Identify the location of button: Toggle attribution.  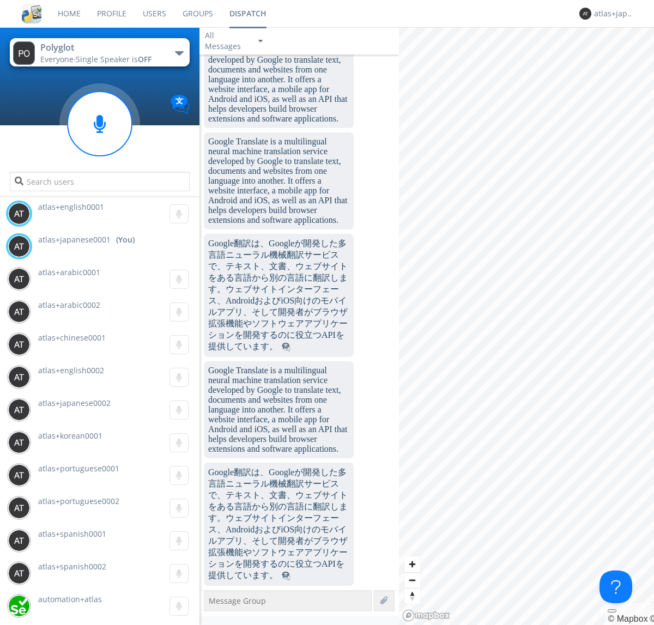
(612, 611).